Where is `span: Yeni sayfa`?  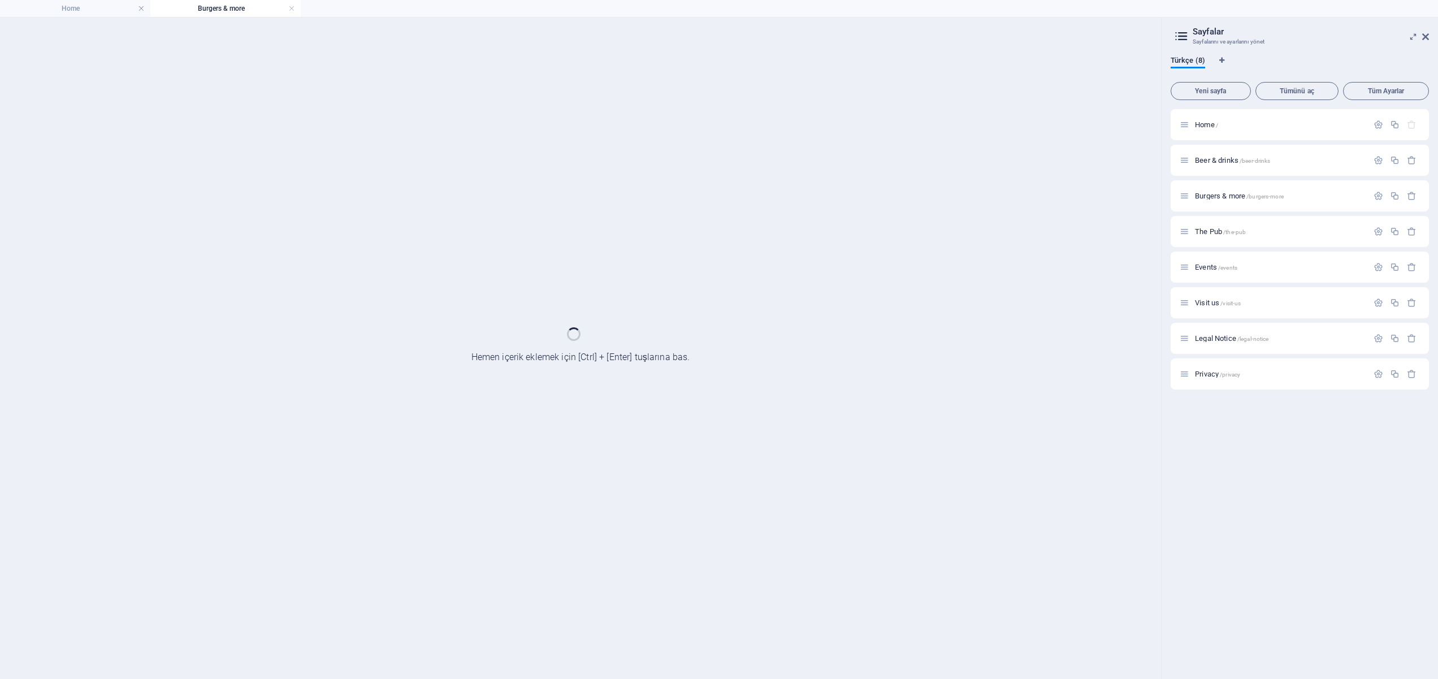
span: Yeni sayfa is located at coordinates (1210, 91).